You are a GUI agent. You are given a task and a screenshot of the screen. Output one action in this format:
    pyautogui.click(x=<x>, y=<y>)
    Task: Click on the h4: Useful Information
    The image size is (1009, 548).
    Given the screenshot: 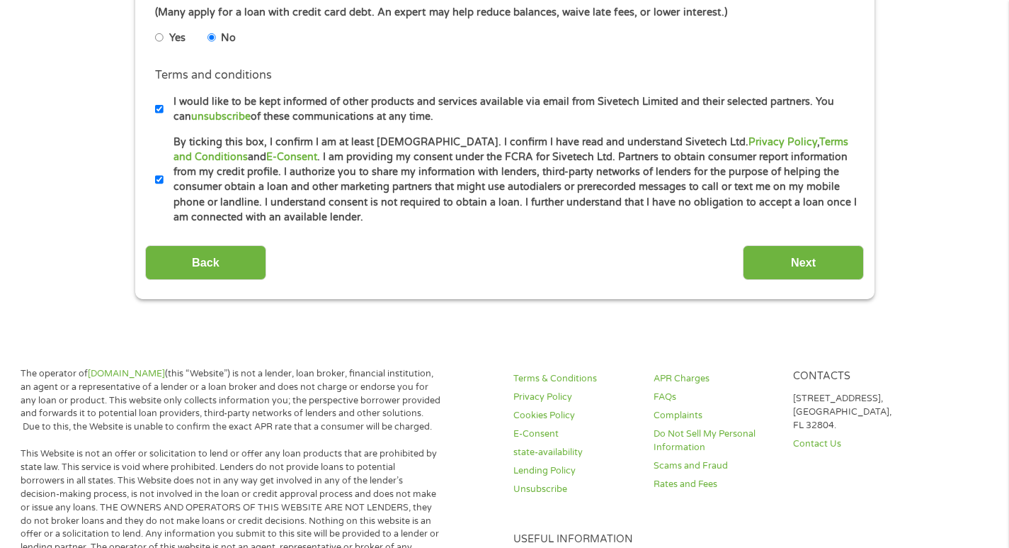 What is the action you would take?
    pyautogui.click(x=715, y=539)
    